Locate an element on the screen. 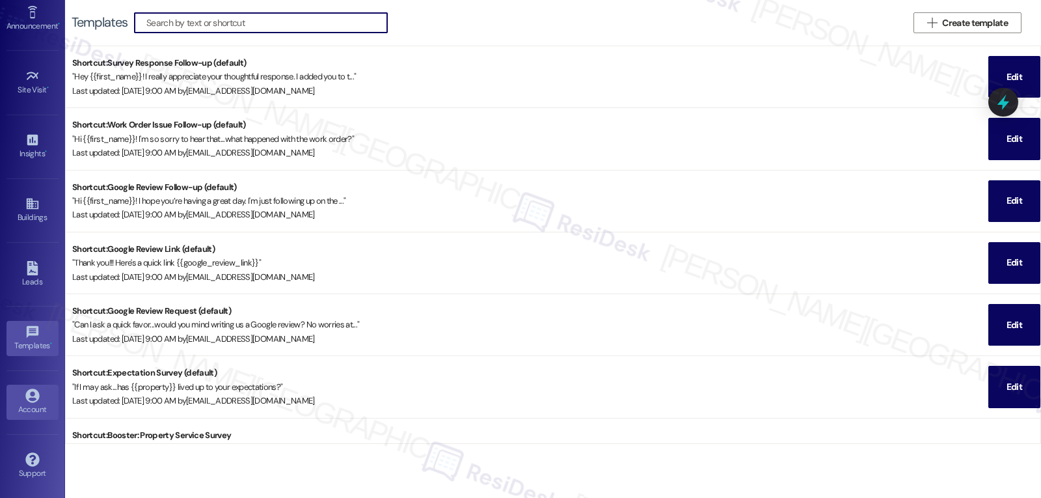 Image resolution: width=1041 pixels, height=498 pixels. a: Insights • is located at coordinates (33, 146).